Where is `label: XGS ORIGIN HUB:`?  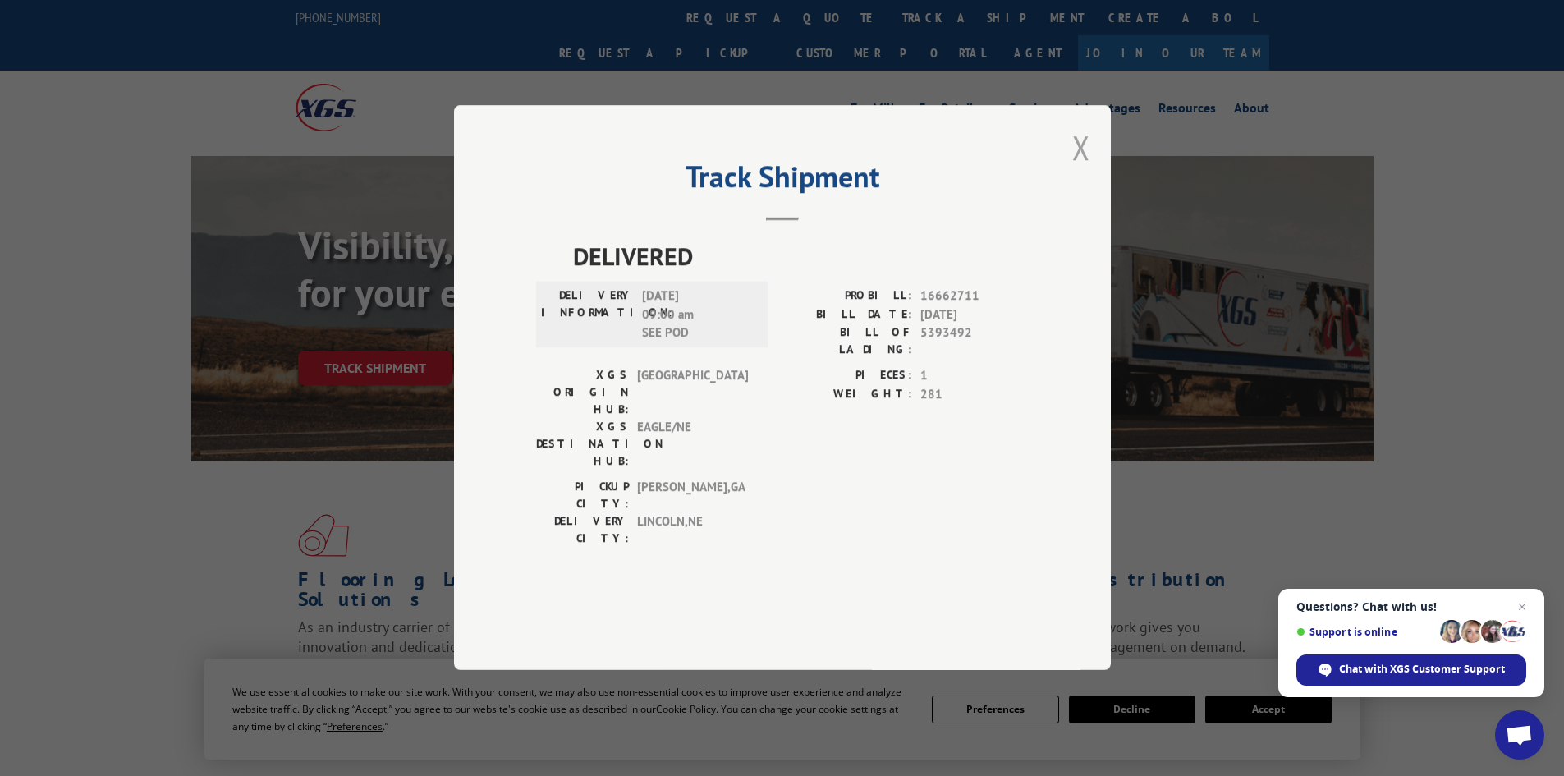
label: XGS ORIGIN HUB: is located at coordinates (582, 393).